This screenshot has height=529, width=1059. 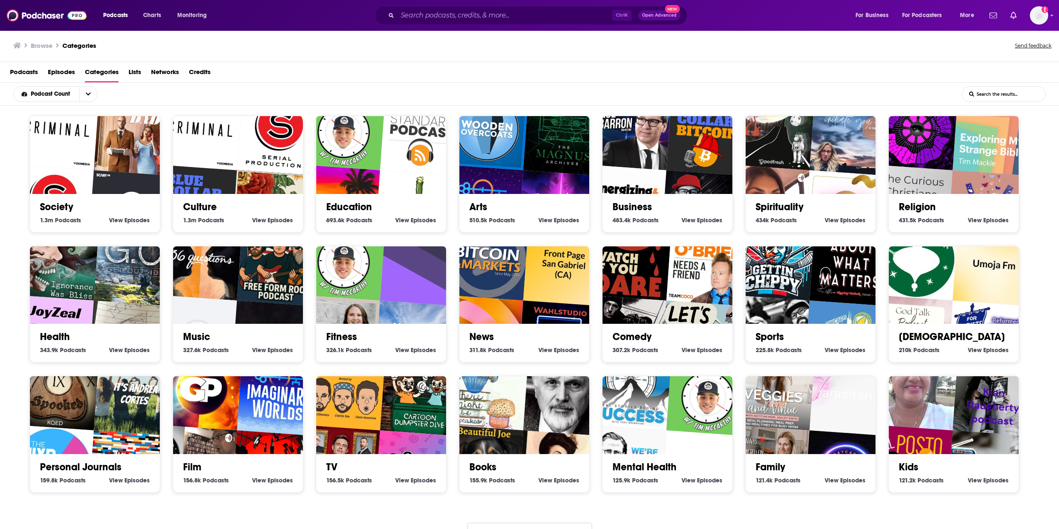 What do you see at coordinates (659, 15) in the screenshot?
I see `span: Open Advanced` at bounding box center [659, 15].